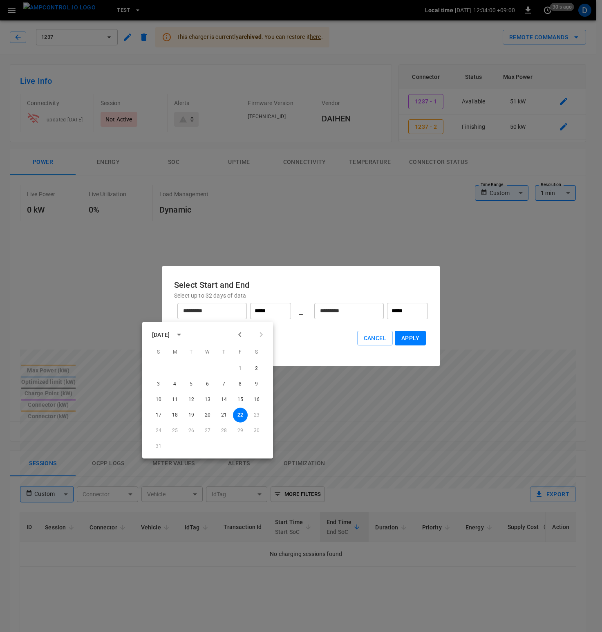  Describe the element at coordinates (301, 285) in the screenshot. I see `h6: Select Start and End` at that location.